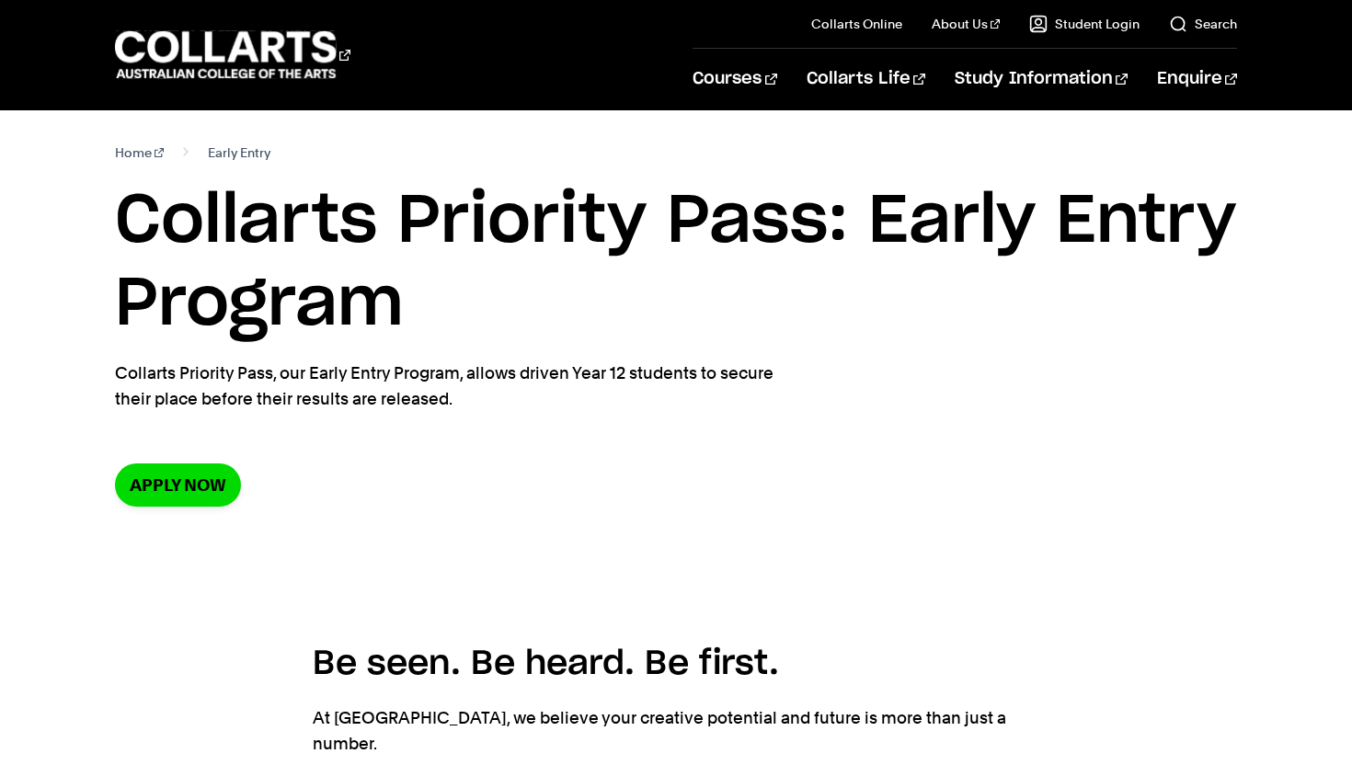  I want to click on a: Collarts Life, so click(866, 79).